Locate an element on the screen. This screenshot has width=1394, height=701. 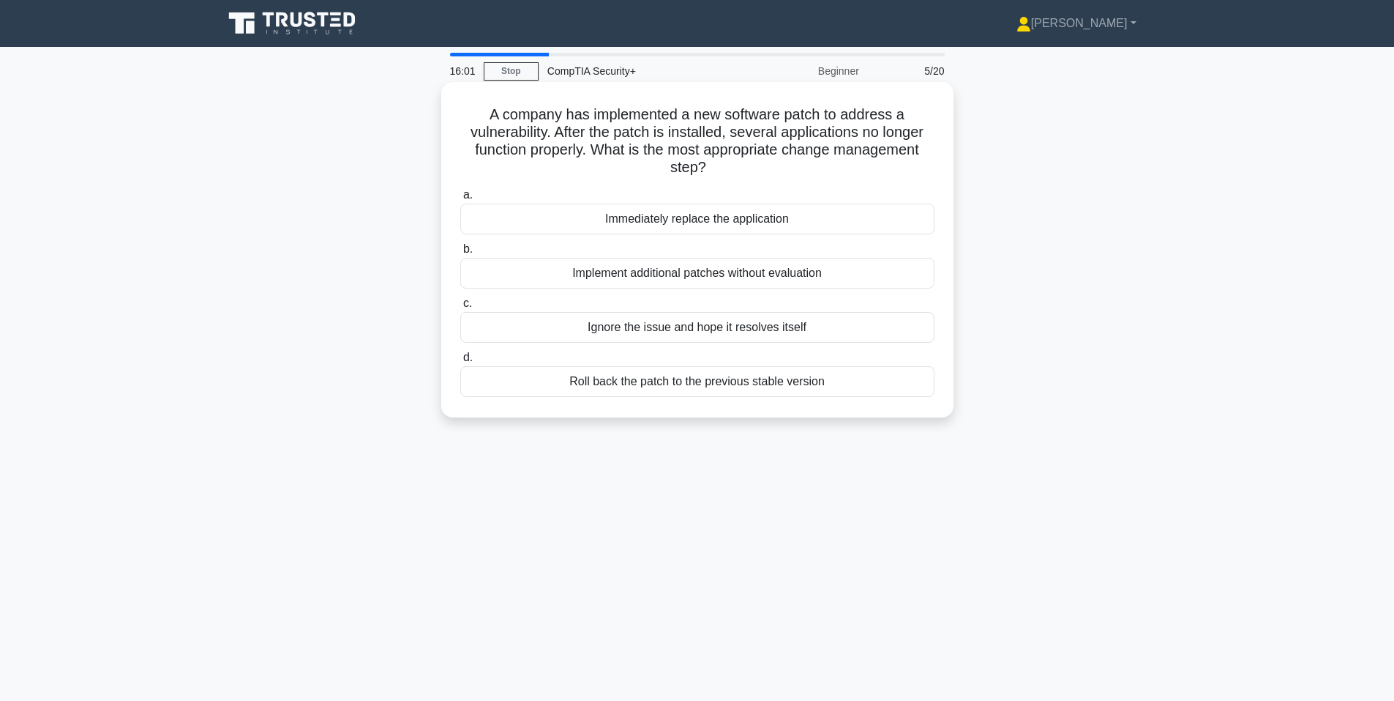
div: Ignore the issue and hope it resolves itself is located at coordinates (698, 327).